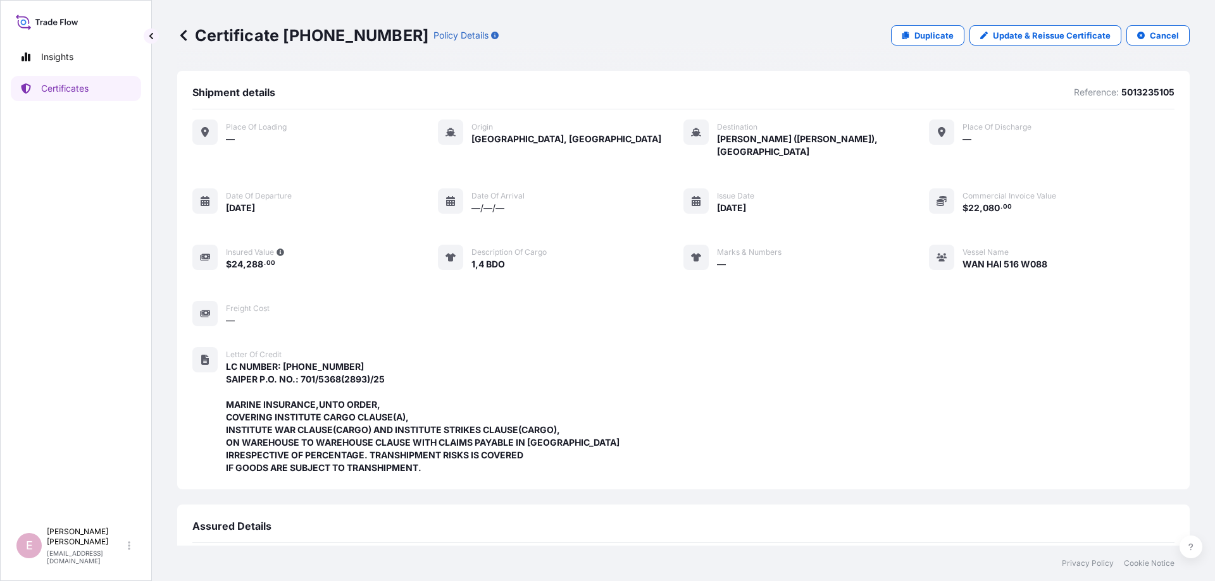 This screenshot has width=1215, height=581. I want to click on span: Vessel Name, so click(985, 252).